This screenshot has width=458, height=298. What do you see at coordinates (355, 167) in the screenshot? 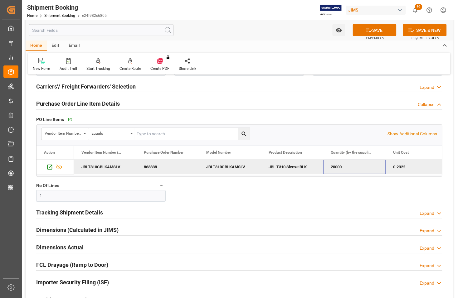
I see `div: 20000` at bounding box center [355, 167].